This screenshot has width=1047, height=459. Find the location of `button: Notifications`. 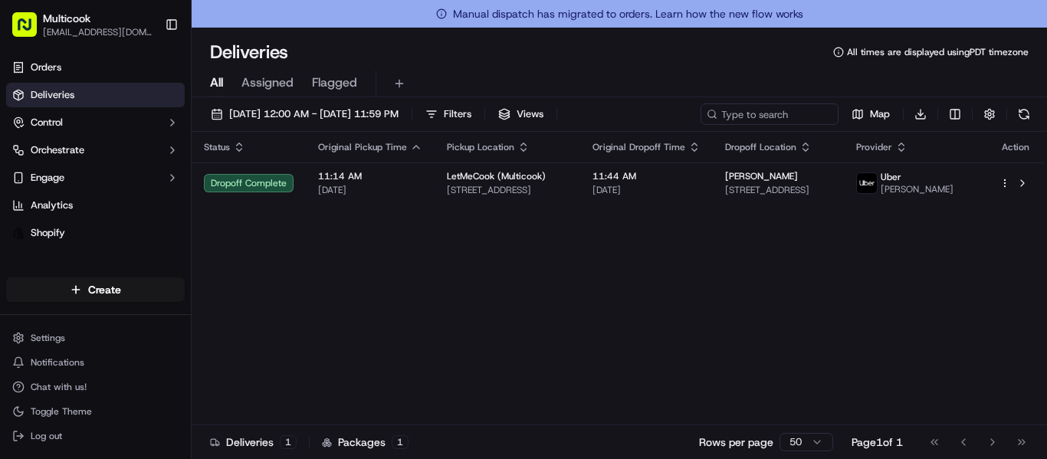

button: Notifications is located at coordinates (95, 363).